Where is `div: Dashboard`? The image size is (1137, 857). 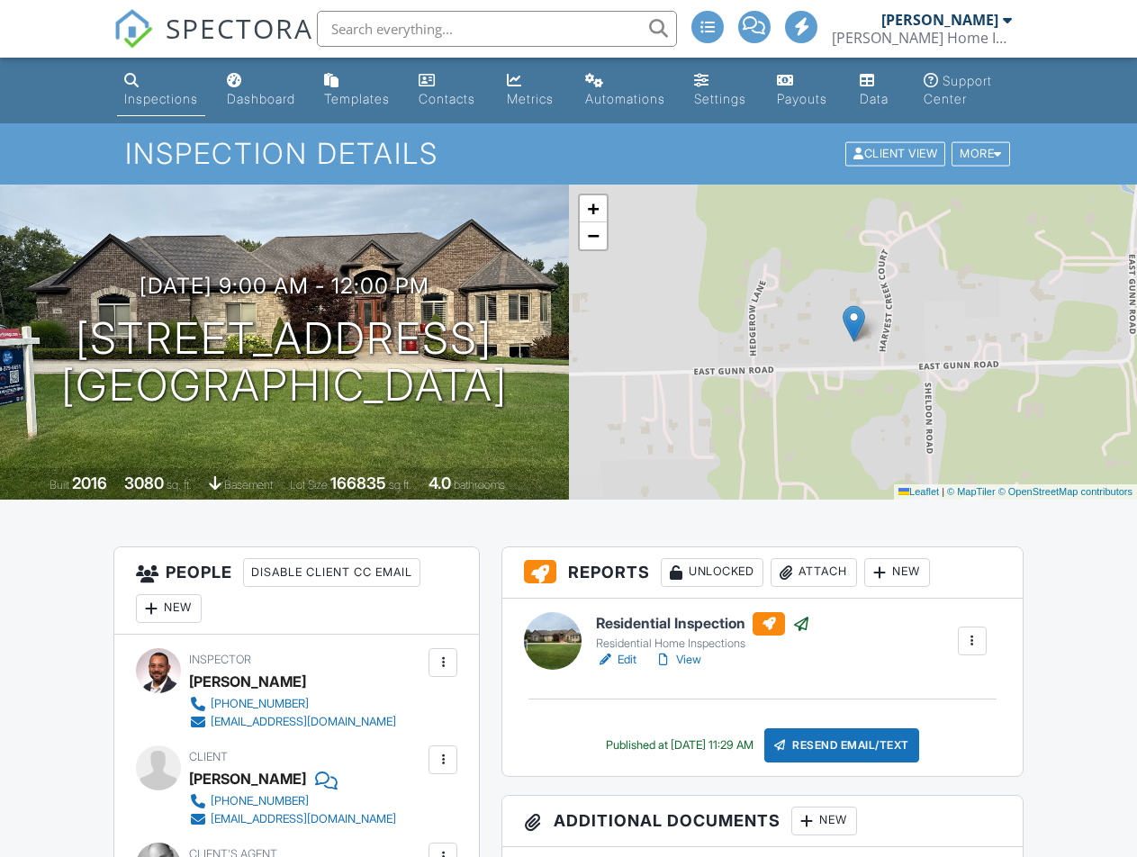 div: Dashboard is located at coordinates (261, 98).